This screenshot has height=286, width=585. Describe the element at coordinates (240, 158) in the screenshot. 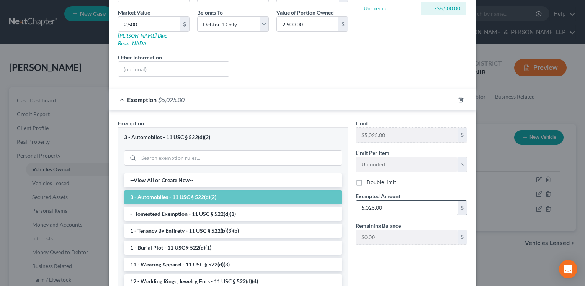

I see `input: Search exemption rules...` at that location.